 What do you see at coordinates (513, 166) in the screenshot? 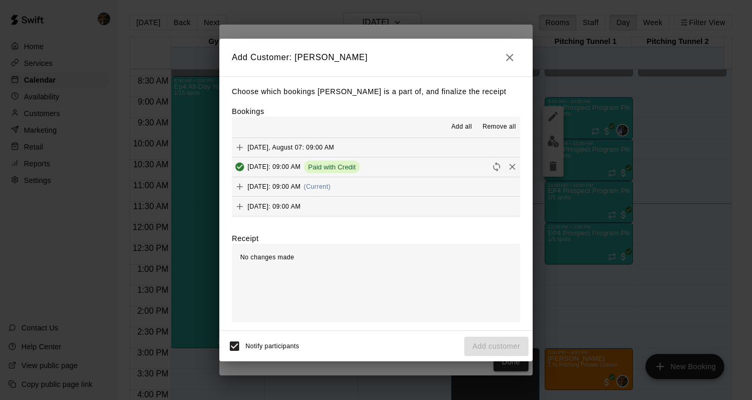
I see `span: Remove` at bounding box center [513, 166].